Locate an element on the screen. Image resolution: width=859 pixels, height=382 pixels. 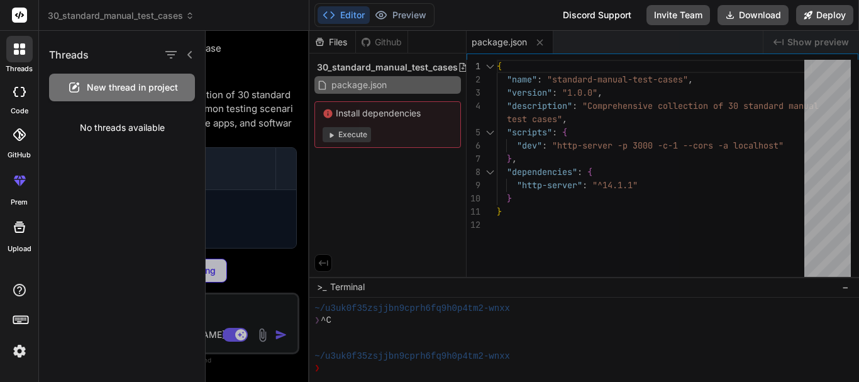
span: 30_standard_manual_test_cases is located at coordinates (121, 16).